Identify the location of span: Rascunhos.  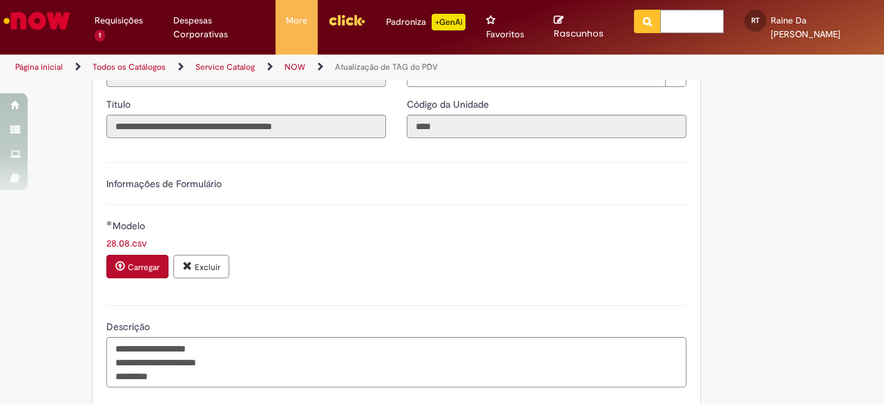
(579, 33).